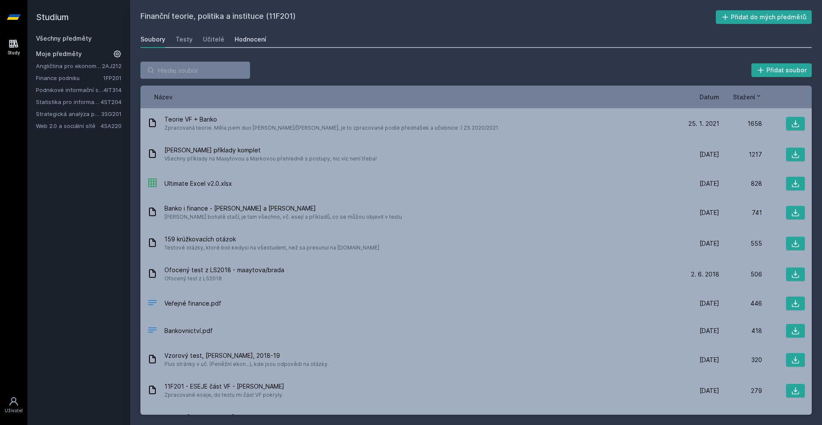 This screenshot has height=425, width=822. Describe the element at coordinates (184, 39) in the screenshot. I see `a: Testy` at that location.